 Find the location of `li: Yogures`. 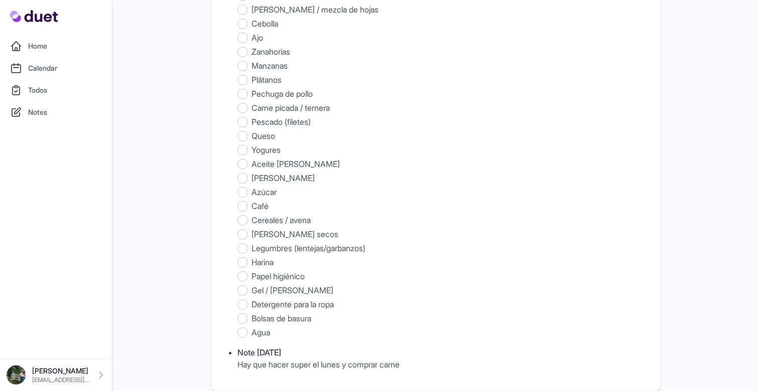

li: Yogures is located at coordinates (441, 150).